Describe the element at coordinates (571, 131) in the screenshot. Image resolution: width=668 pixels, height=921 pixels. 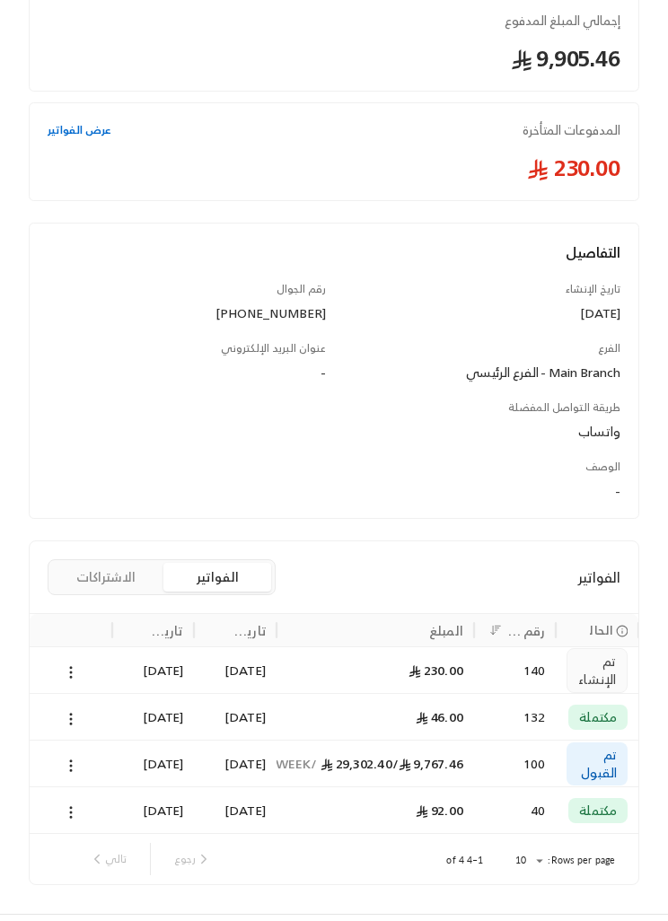
I see `span: المدفوعات المتأخرة` at that location.